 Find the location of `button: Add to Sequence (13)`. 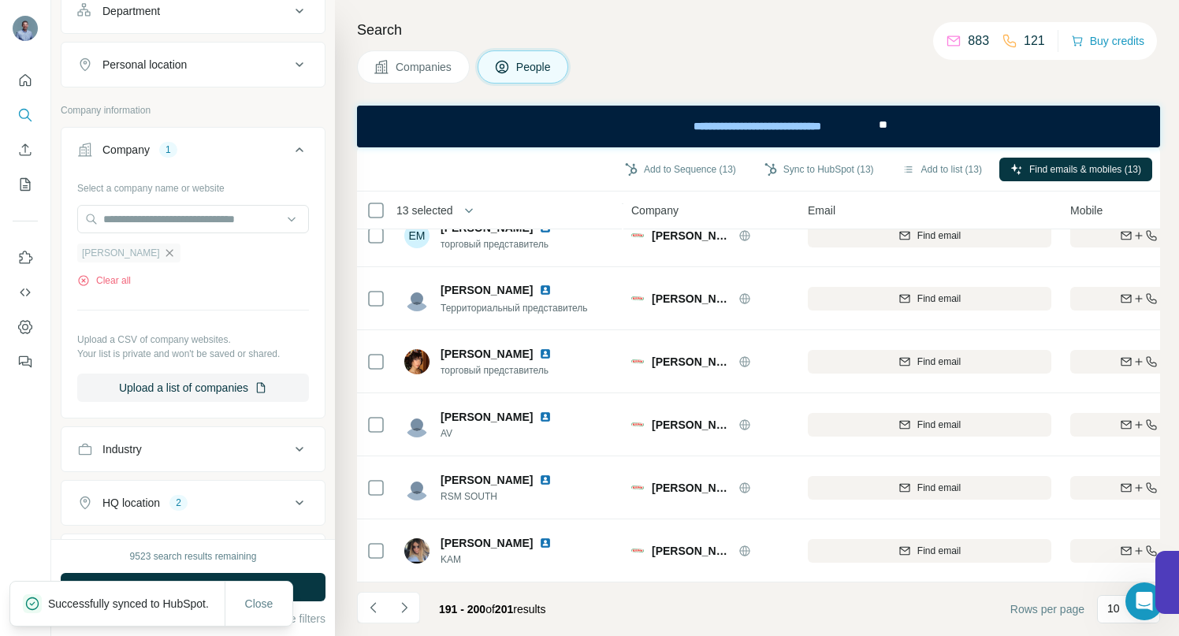

button: Add to Sequence (13) is located at coordinates (680, 169).